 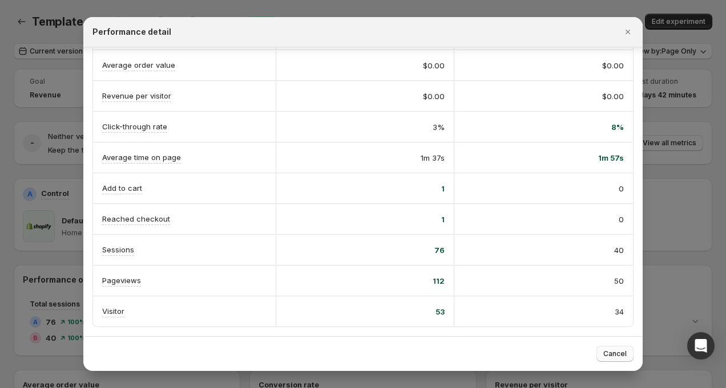 What do you see at coordinates (618, 281) in the screenshot?
I see `span: 50` at bounding box center [618, 281].